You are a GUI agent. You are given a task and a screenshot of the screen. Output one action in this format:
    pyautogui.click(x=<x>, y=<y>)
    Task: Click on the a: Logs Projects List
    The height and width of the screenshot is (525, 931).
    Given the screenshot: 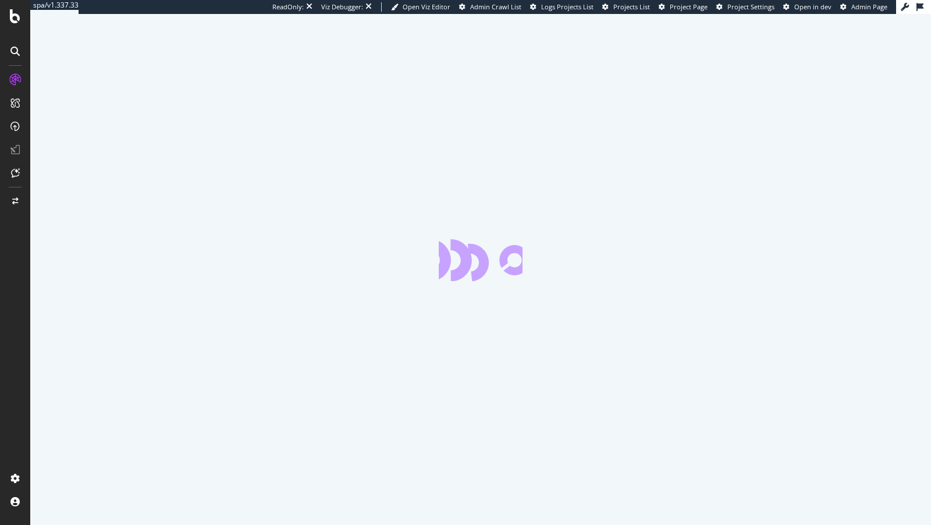 What is the action you would take?
    pyautogui.click(x=562, y=7)
    